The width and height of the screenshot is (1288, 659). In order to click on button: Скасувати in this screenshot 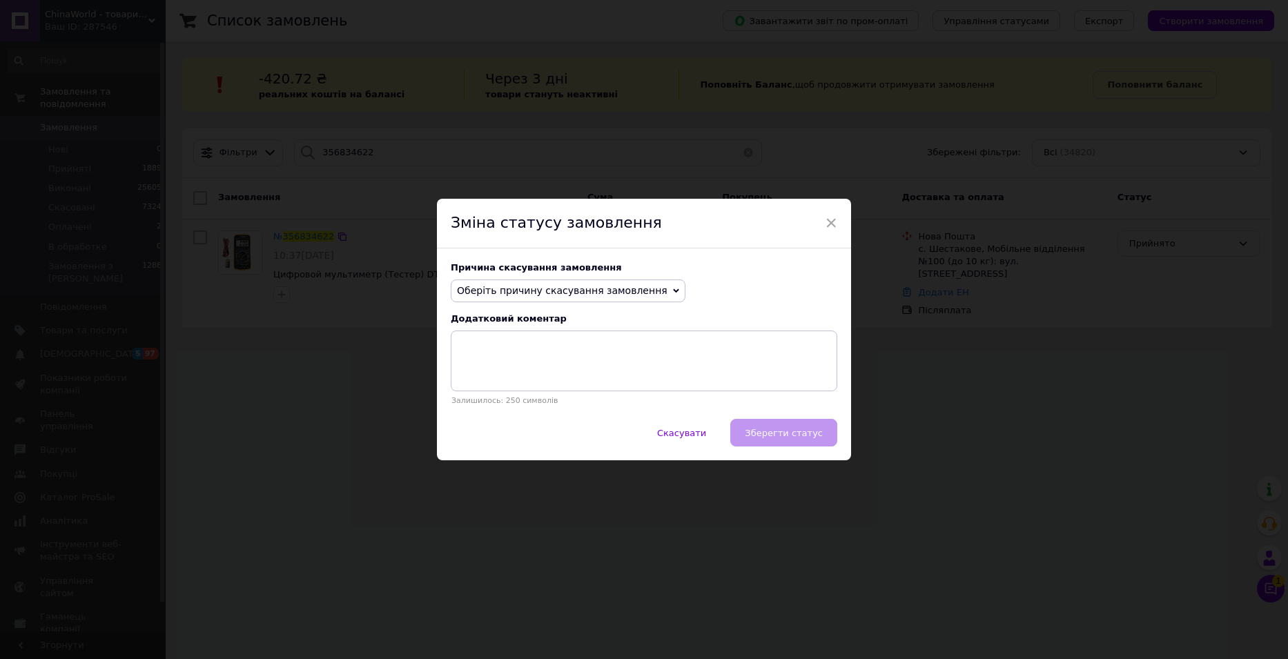, I will do `click(681, 433)`.